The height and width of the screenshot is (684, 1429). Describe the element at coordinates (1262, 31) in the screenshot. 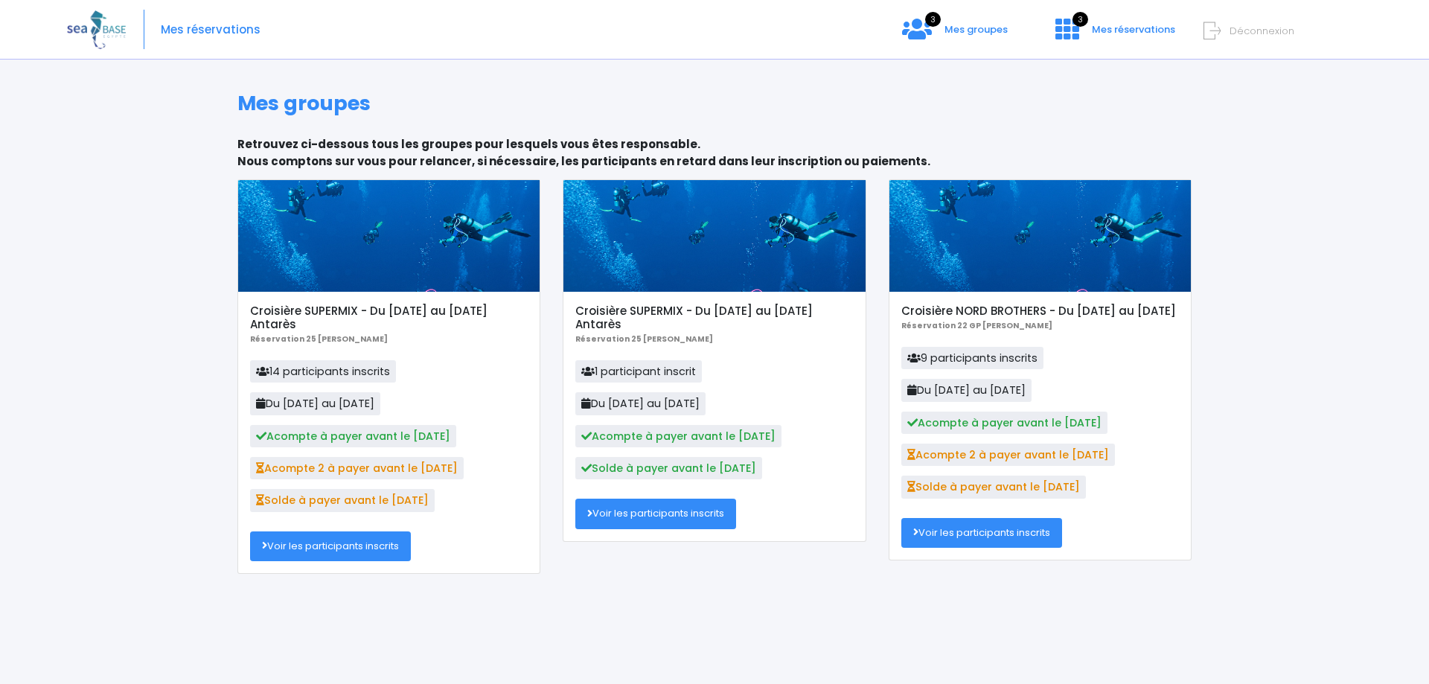

I see `span: Déconnexion` at that location.